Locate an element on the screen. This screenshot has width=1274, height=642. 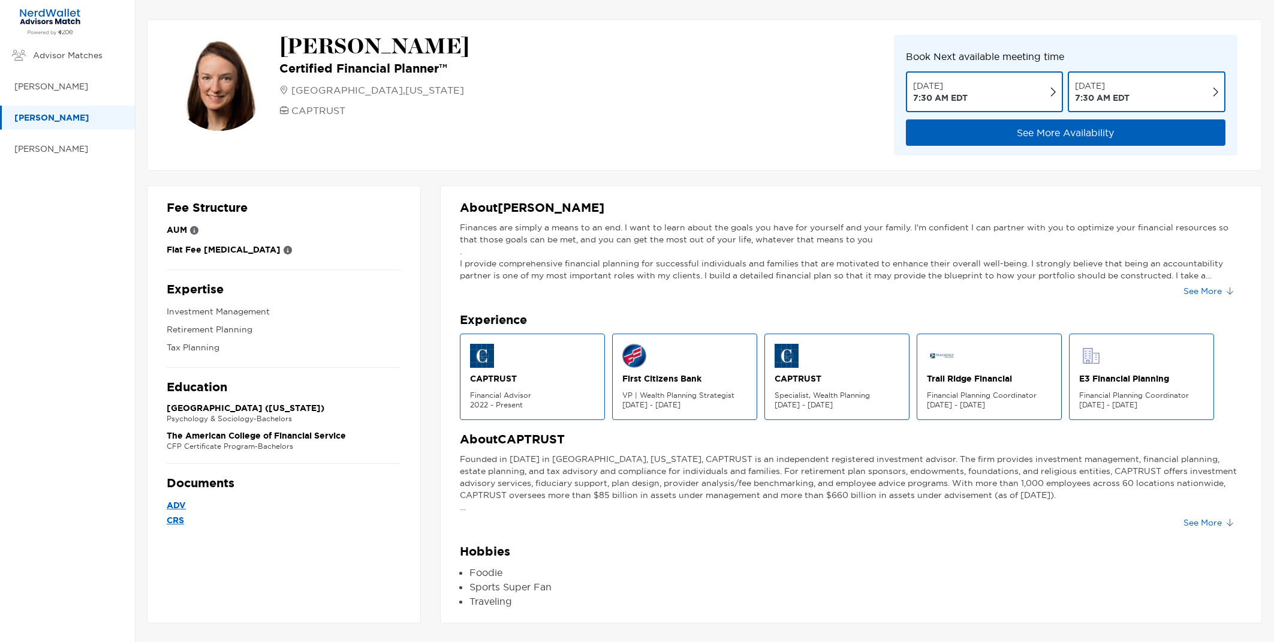
p: Advisor Matches is located at coordinates (78, 55).